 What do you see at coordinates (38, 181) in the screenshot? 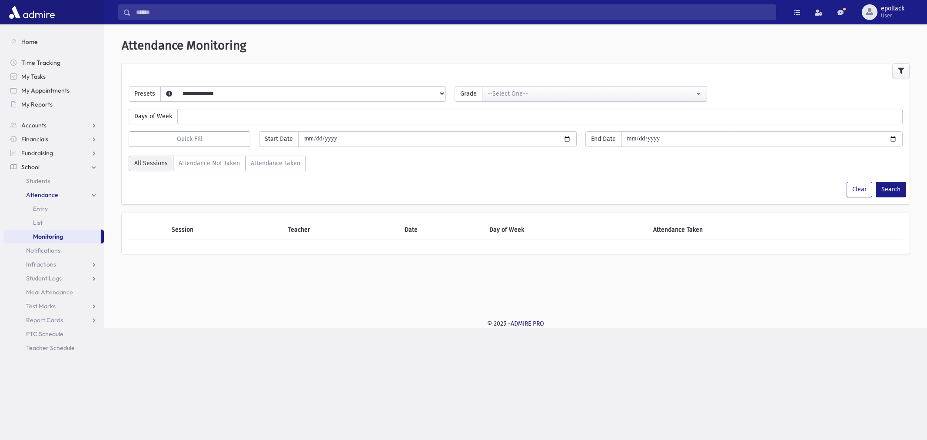
I see `span: Students` at bounding box center [38, 181].